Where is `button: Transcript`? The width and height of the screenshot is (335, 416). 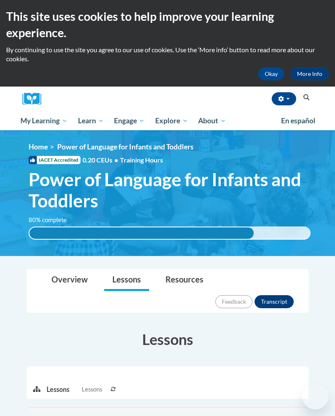 button: Transcript is located at coordinates (274, 302).